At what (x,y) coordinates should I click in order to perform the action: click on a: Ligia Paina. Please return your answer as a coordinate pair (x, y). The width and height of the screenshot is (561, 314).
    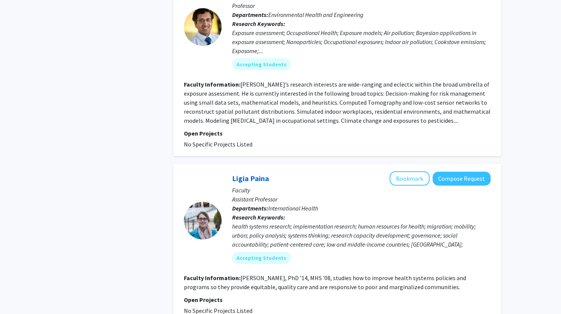
    Looking at the image, I should click on (251, 178).